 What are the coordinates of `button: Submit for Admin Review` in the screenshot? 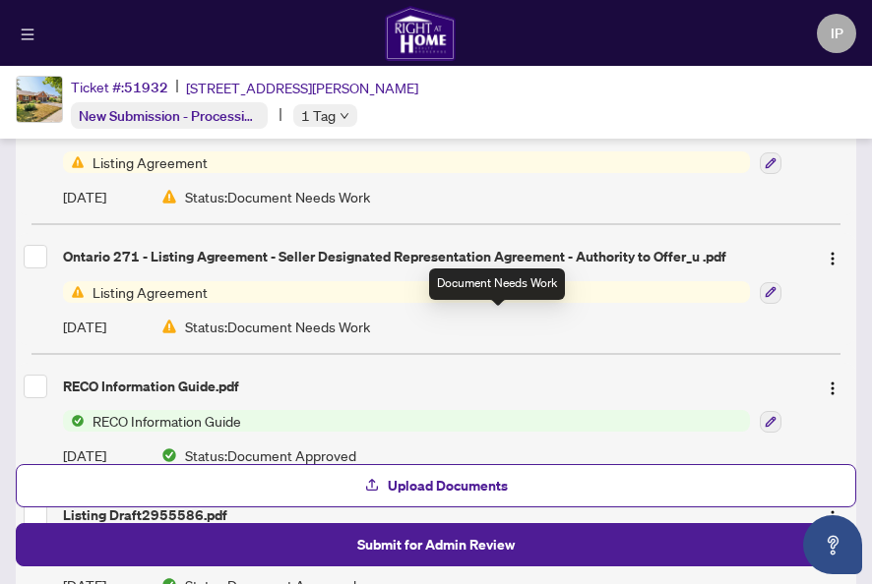 It's located at (436, 545).